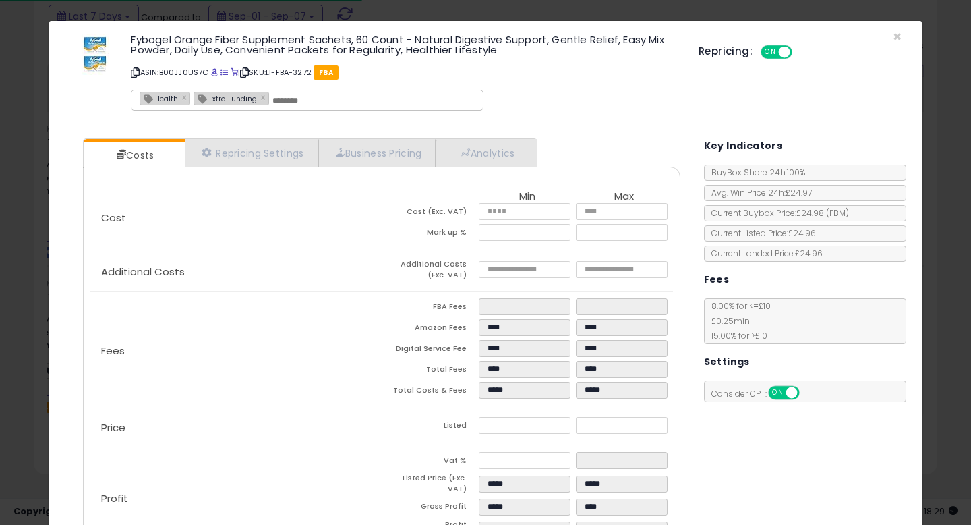 The height and width of the screenshot is (525, 971). Describe the element at coordinates (430, 308) in the screenshot. I see `td: FBA Fees` at that location.